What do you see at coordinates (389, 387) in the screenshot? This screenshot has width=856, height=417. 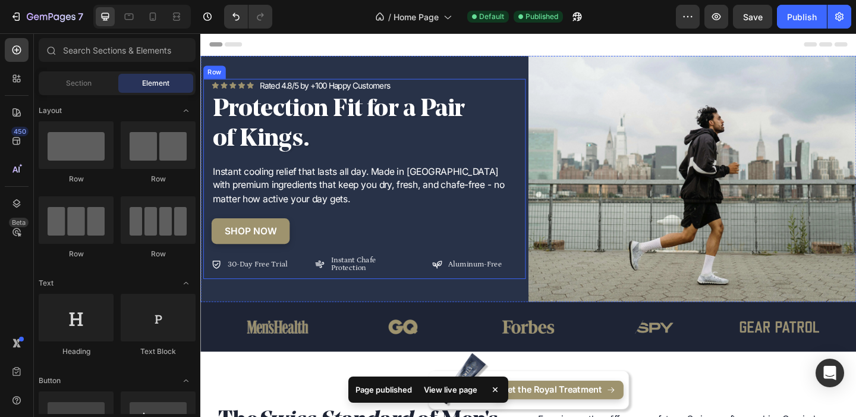 I see `a: Get the Royal Treatment` at bounding box center [389, 387].